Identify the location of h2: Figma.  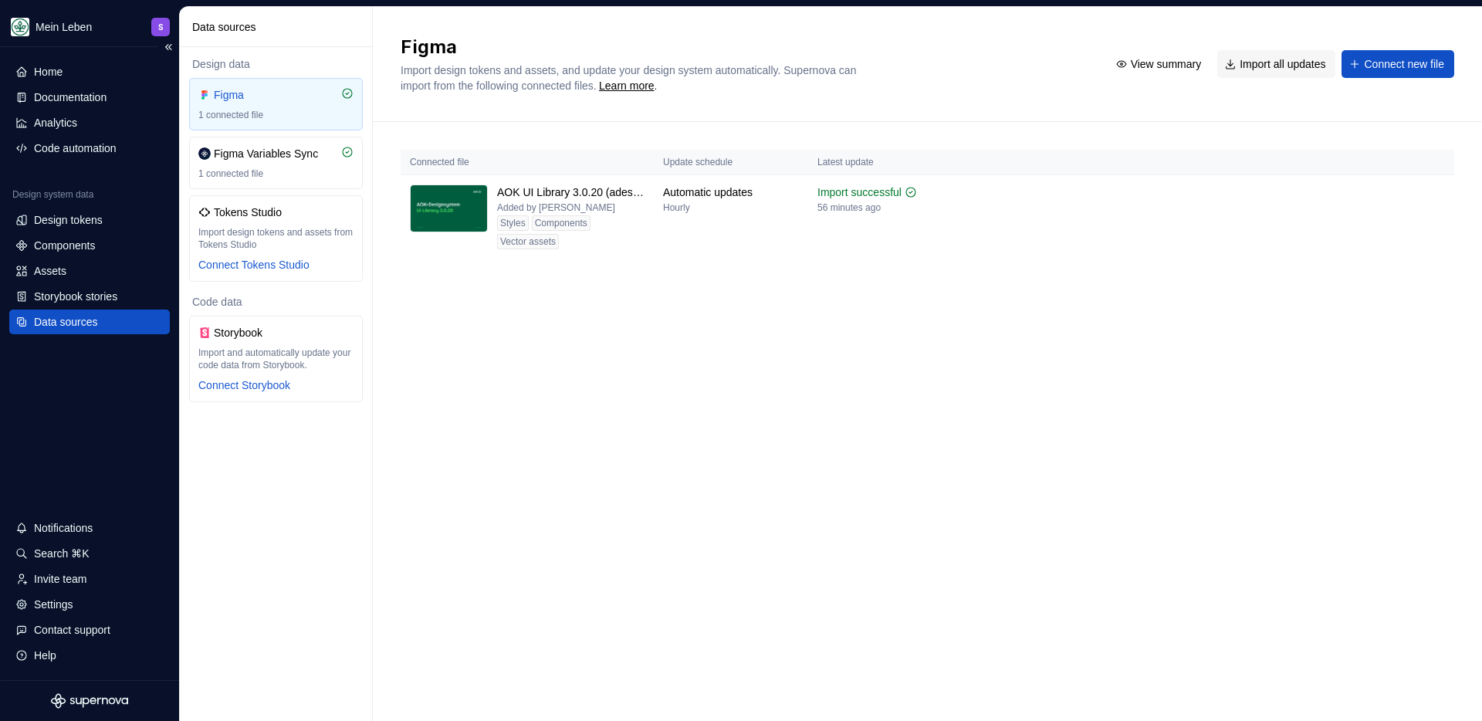
(745, 47).